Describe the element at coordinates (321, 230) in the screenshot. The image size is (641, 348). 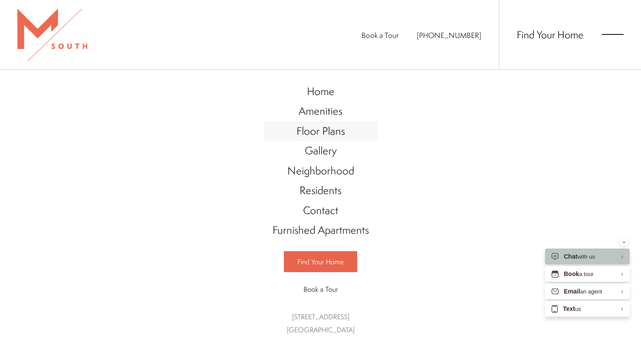
I see `a: Go to Furnished Apartments (opens in a new tab)` at that location.